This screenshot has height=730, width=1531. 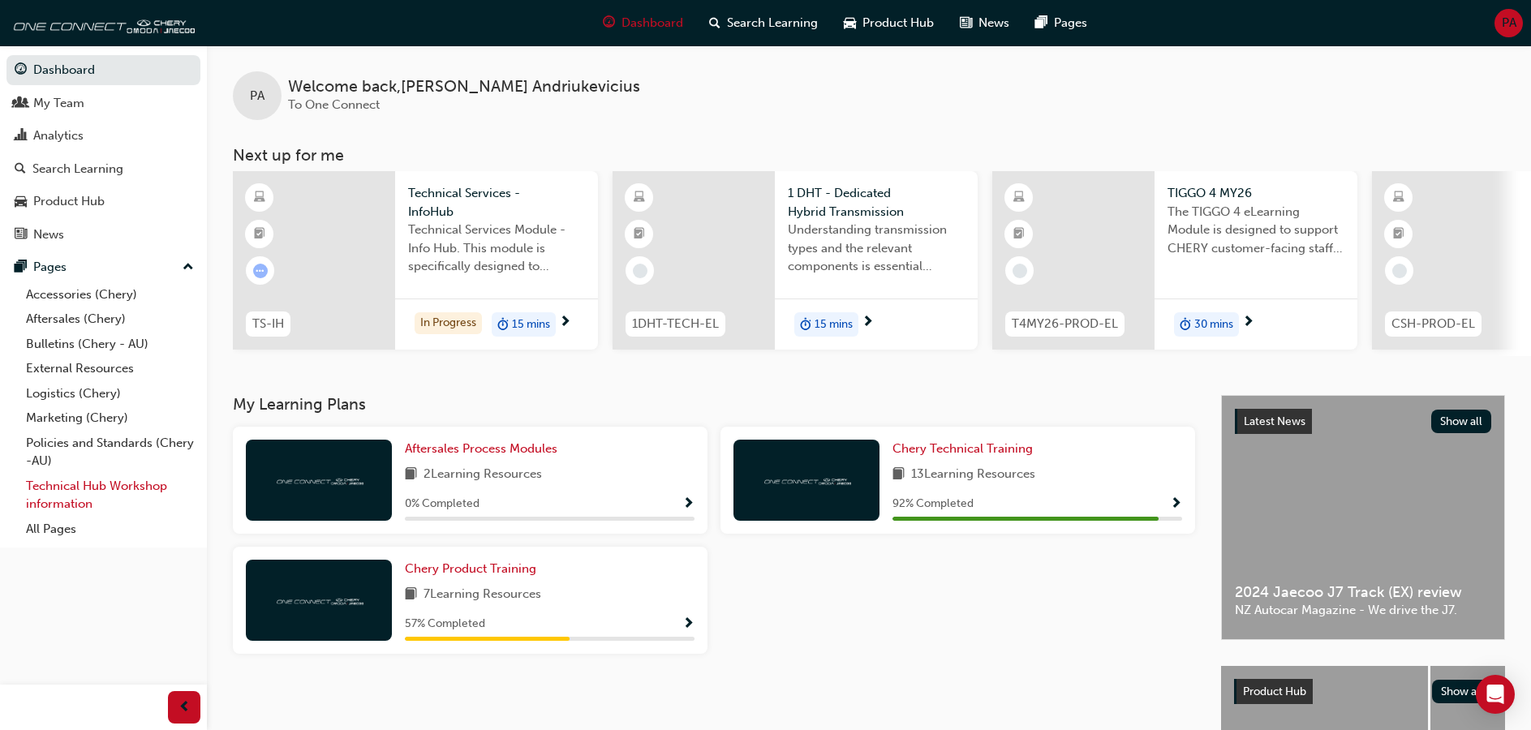 I want to click on span: TIGGO 4 MY26, so click(x=1256, y=193).